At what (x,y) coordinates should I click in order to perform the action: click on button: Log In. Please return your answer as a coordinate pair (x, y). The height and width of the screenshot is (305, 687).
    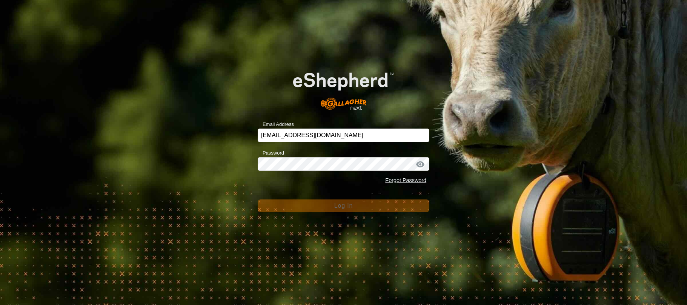
    Looking at the image, I should click on (343, 206).